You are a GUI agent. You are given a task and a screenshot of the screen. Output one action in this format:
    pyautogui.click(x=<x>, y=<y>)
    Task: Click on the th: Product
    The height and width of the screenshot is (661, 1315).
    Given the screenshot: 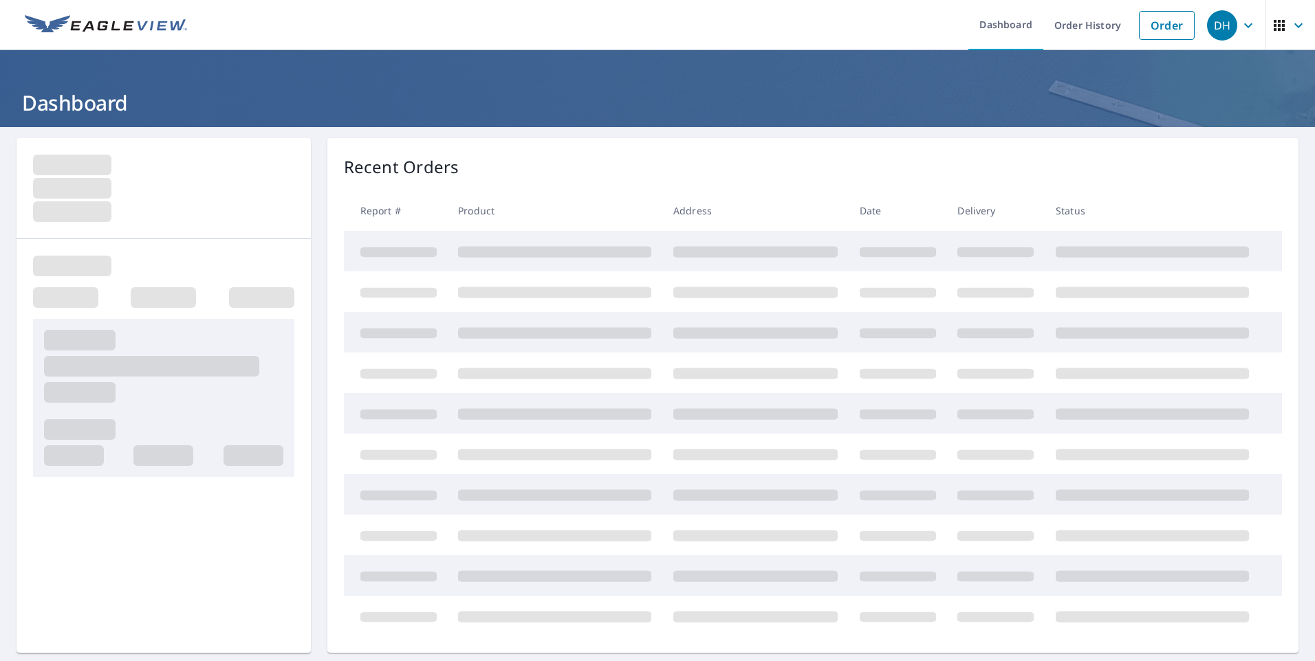 What is the action you would take?
    pyautogui.click(x=554, y=210)
    